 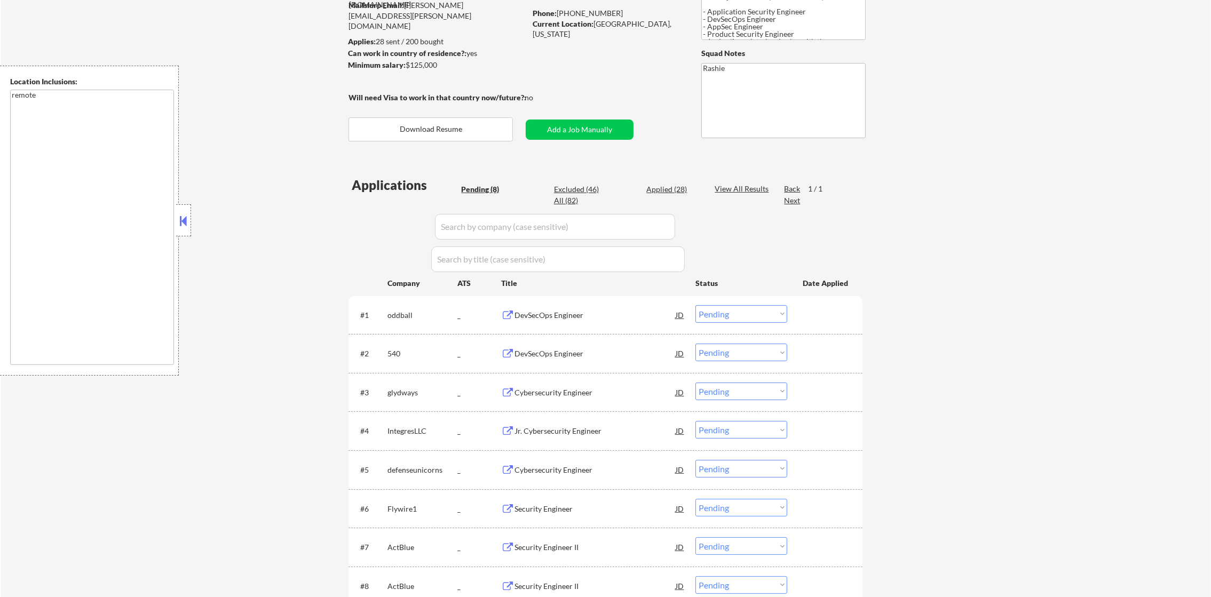 I want to click on div: Applications, so click(x=405, y=185).